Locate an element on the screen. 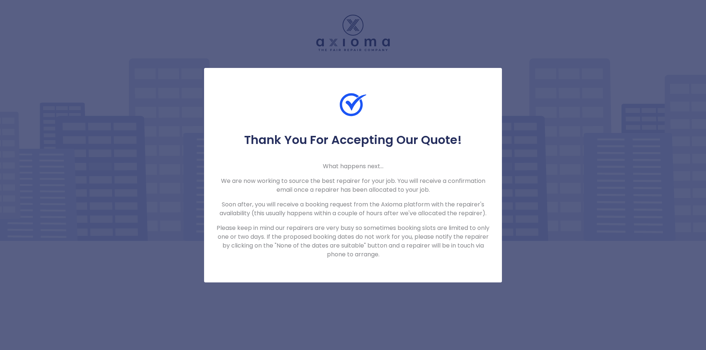 The height and width of the screenshot is (350, 706). p: Soon after, you will receive a booking request from the Axioma platform with the repairer's avail... is located at coordinates (353, 209).